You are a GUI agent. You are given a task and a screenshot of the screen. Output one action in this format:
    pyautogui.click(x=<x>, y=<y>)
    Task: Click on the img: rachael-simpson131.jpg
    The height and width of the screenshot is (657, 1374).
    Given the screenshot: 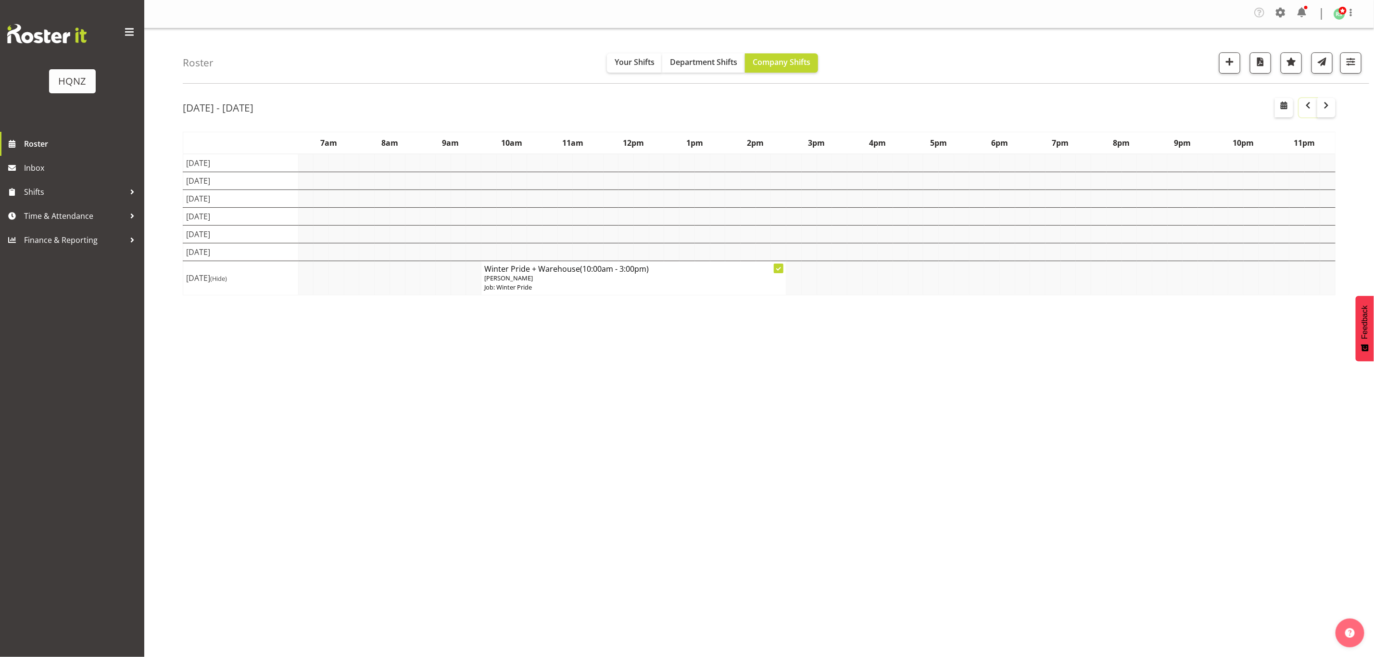 What is the action you would take?
    pyautogui.click(x=1339, y=14)
    